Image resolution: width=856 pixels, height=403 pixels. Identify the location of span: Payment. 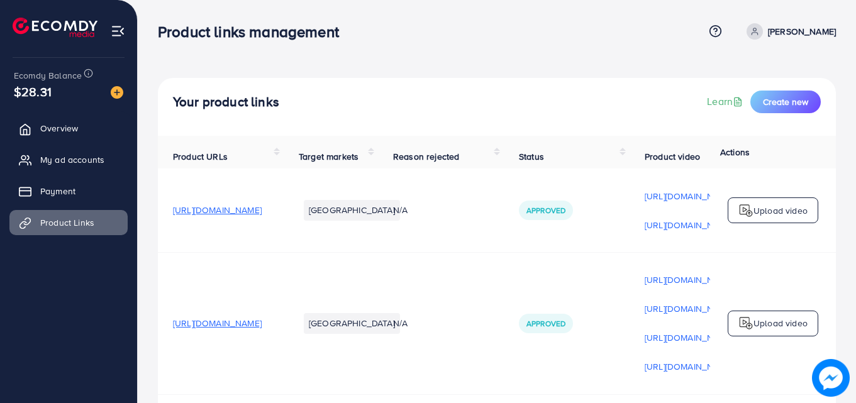
(58, 191).